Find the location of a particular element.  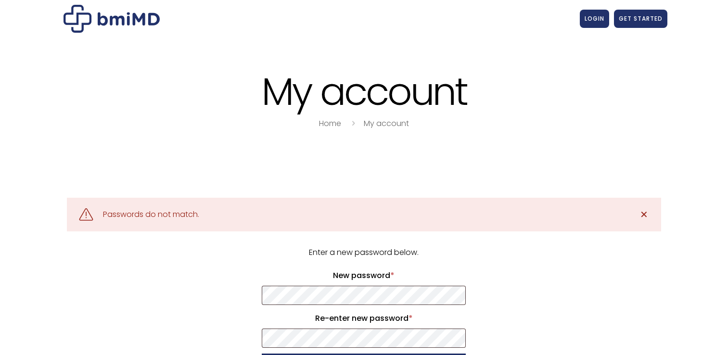

a: GET STARTED is located at coordinates (640, 19).